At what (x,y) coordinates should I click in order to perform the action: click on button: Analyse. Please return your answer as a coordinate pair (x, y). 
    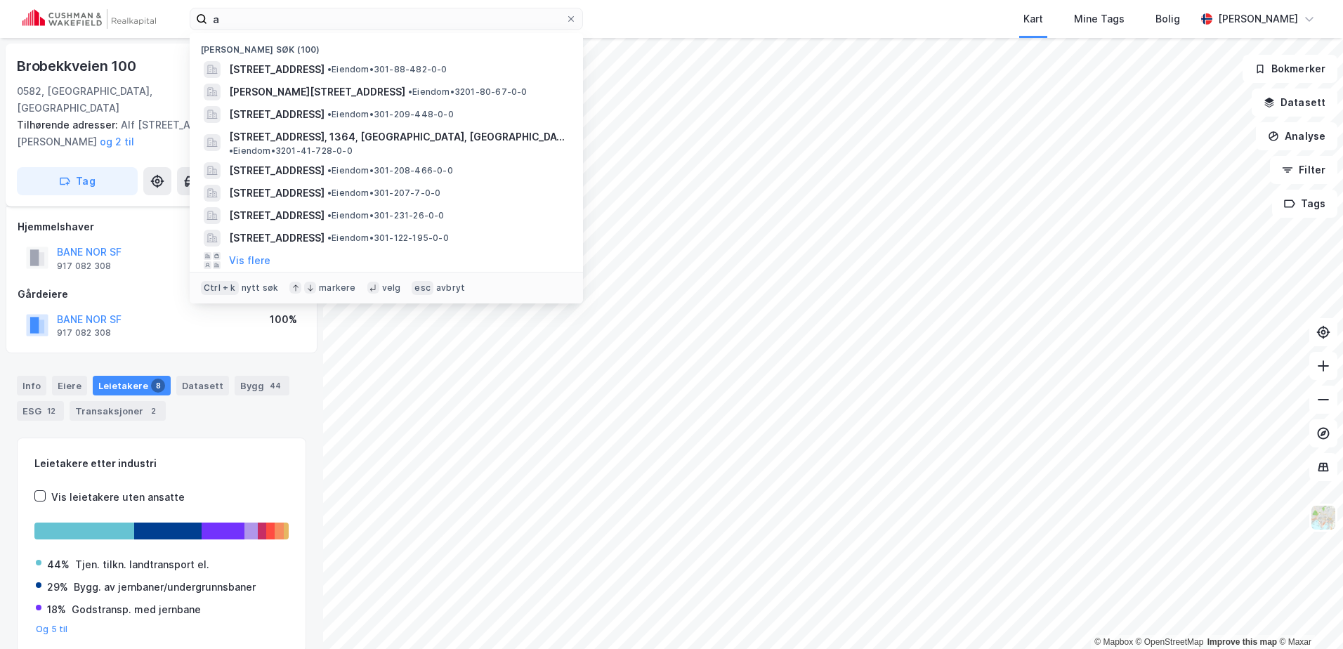
    Looking at the image, I should click on (1297, 136).